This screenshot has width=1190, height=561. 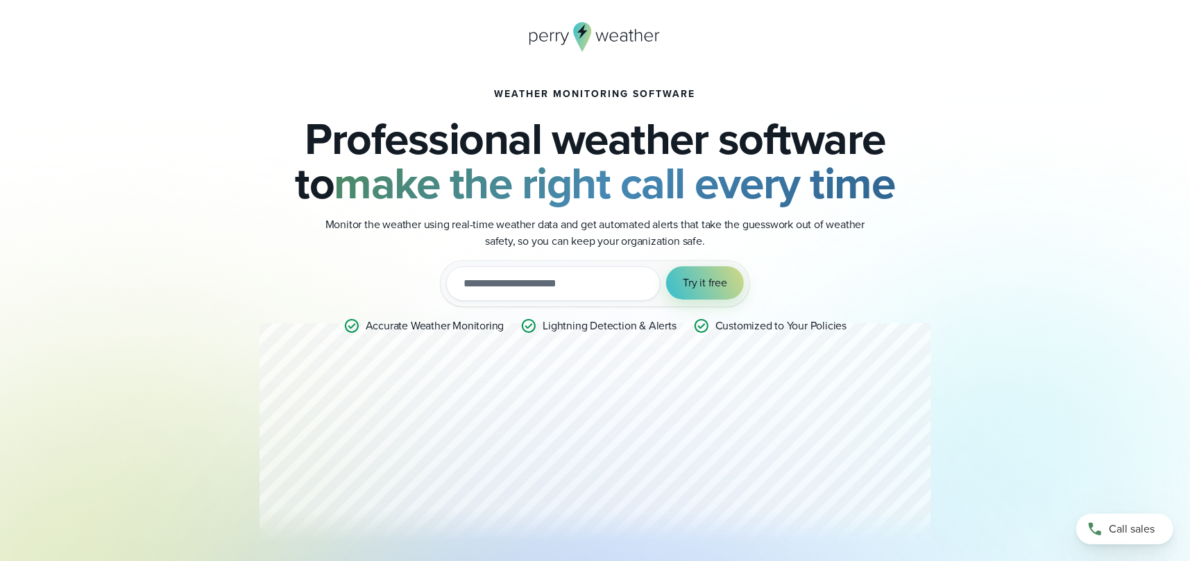 I want to click on a: Call sales, so click(x=1124, y=529).